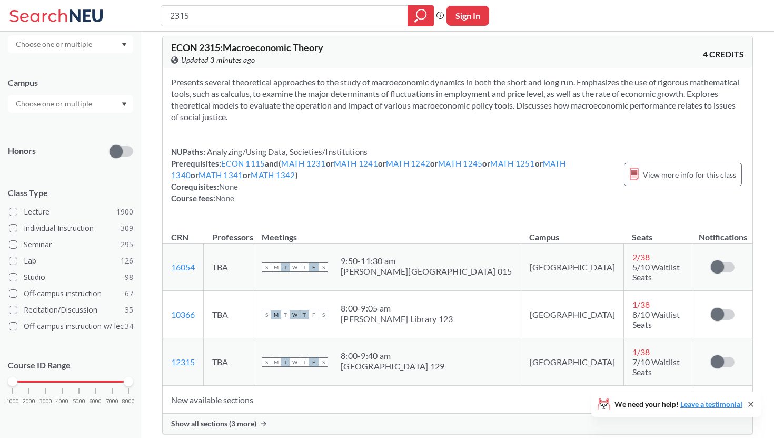  I want to click on span: 7/10 Waitlist Seats, so click(656, 367).